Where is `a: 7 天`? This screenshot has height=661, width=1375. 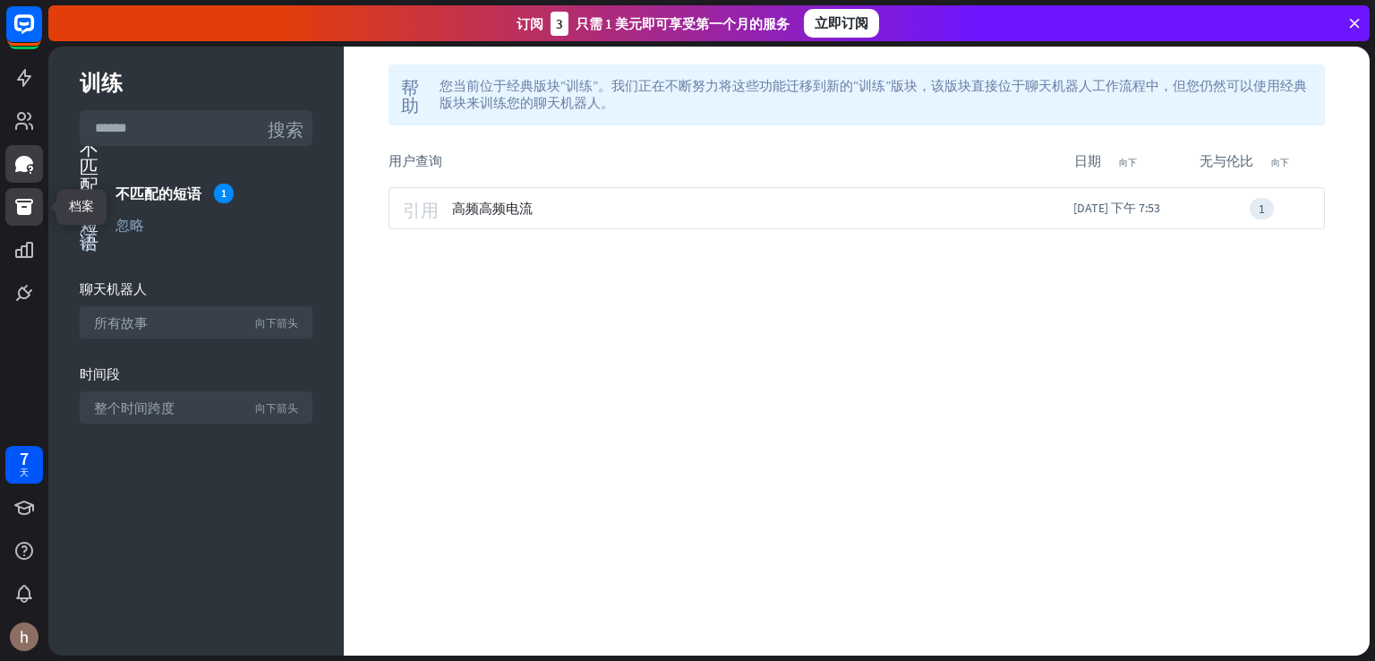 a: 7 天 is located at coordinates (24, 465).